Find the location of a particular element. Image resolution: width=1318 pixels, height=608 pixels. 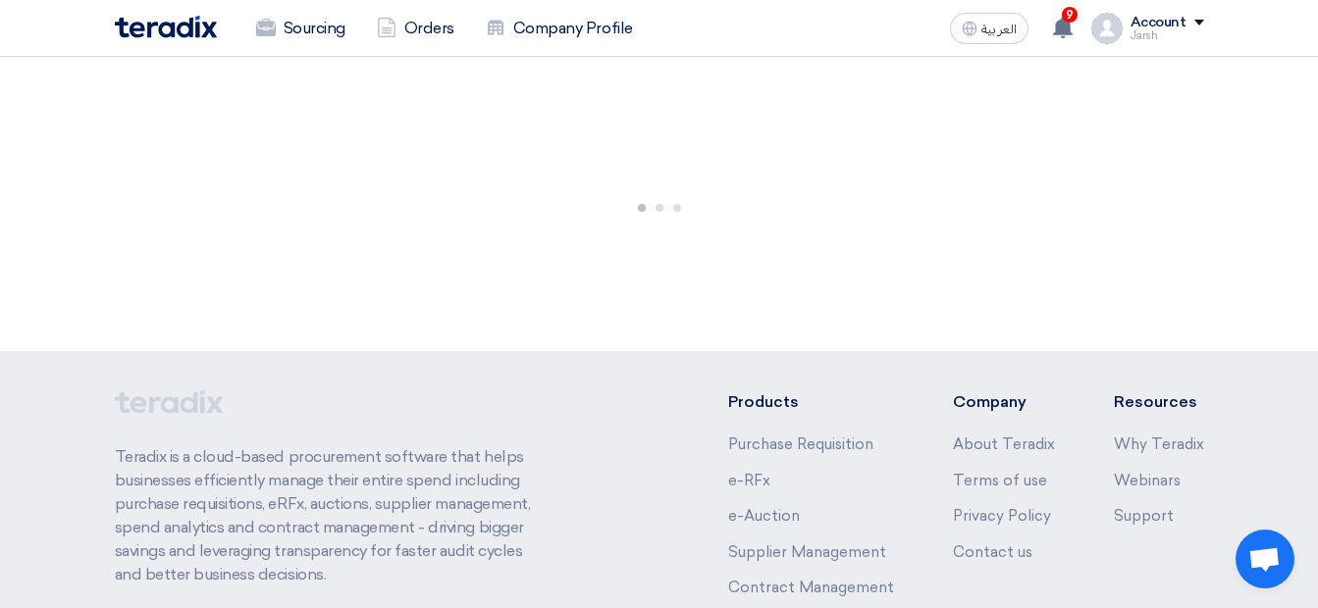

p: Teradix is a cloud-based procurement software that helps businesses efficiently manage their enti... is located at coordinates (333, 516).